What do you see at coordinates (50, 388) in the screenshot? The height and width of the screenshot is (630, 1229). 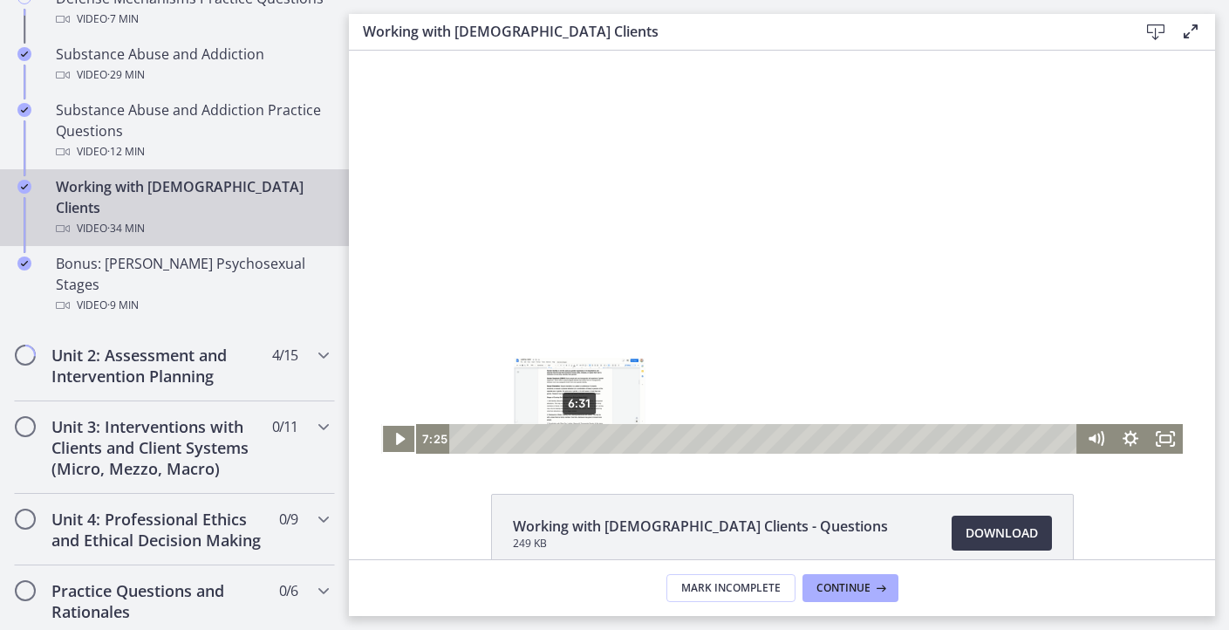 I see `button: Play Video` at bounding box center [50, 388].